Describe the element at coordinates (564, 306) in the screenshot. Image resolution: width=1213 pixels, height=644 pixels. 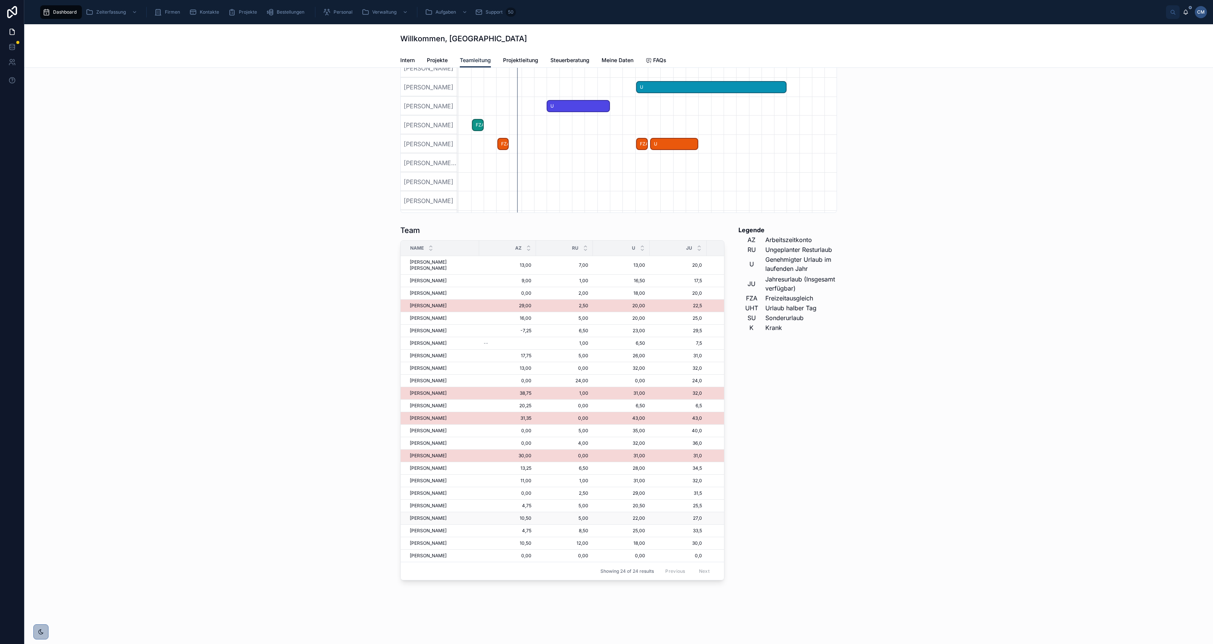
I see `a: 2,50` at that location.